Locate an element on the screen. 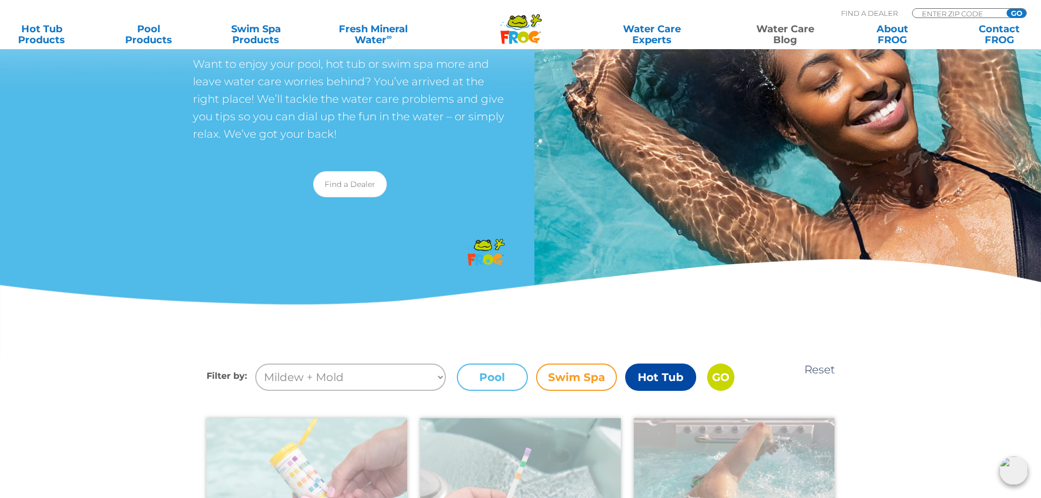 The image size is (1041, 498). a: ContactFROG is located at coordinates (999, 34).